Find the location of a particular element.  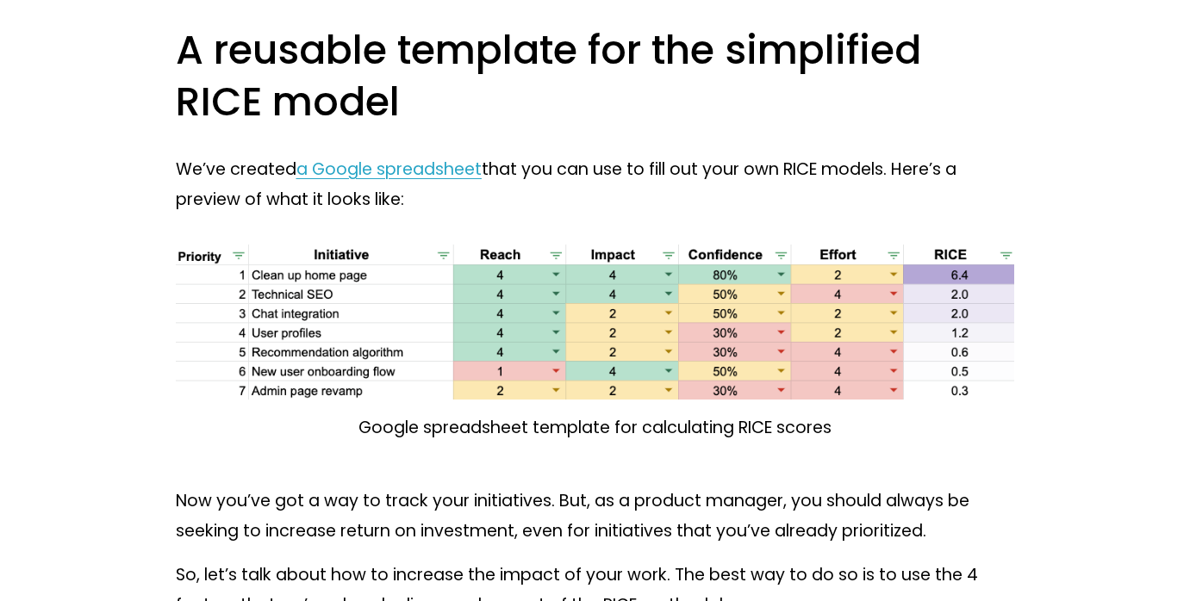

p: Now you’ve got a way to track your initiatives. But, as a product manager, you should always be s... is located at coordinates (595, 517).